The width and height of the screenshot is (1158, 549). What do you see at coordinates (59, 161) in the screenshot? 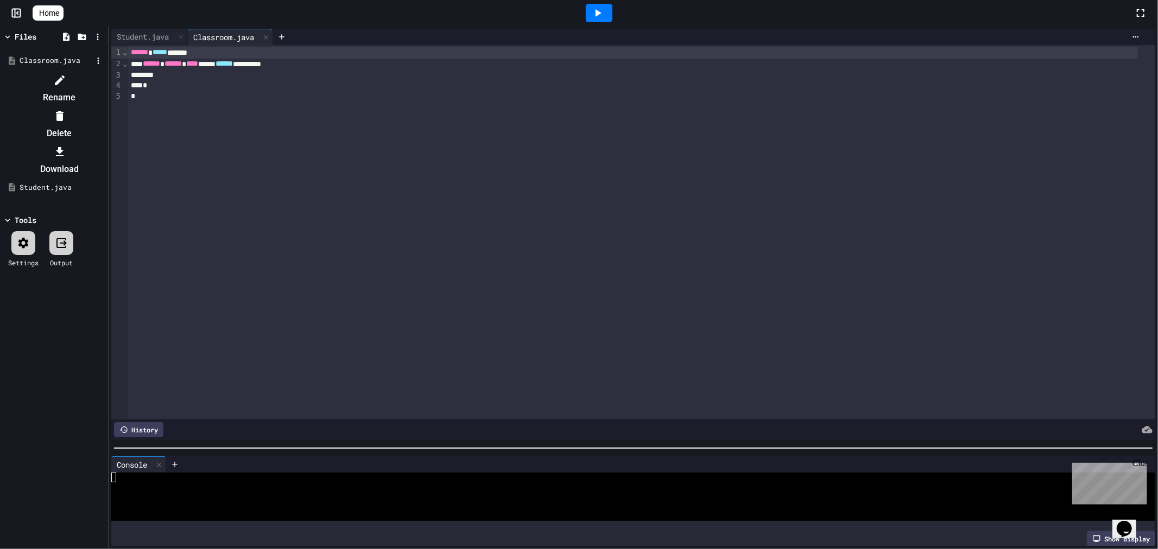
I see `li: Download` at bounding box center [59, 161].